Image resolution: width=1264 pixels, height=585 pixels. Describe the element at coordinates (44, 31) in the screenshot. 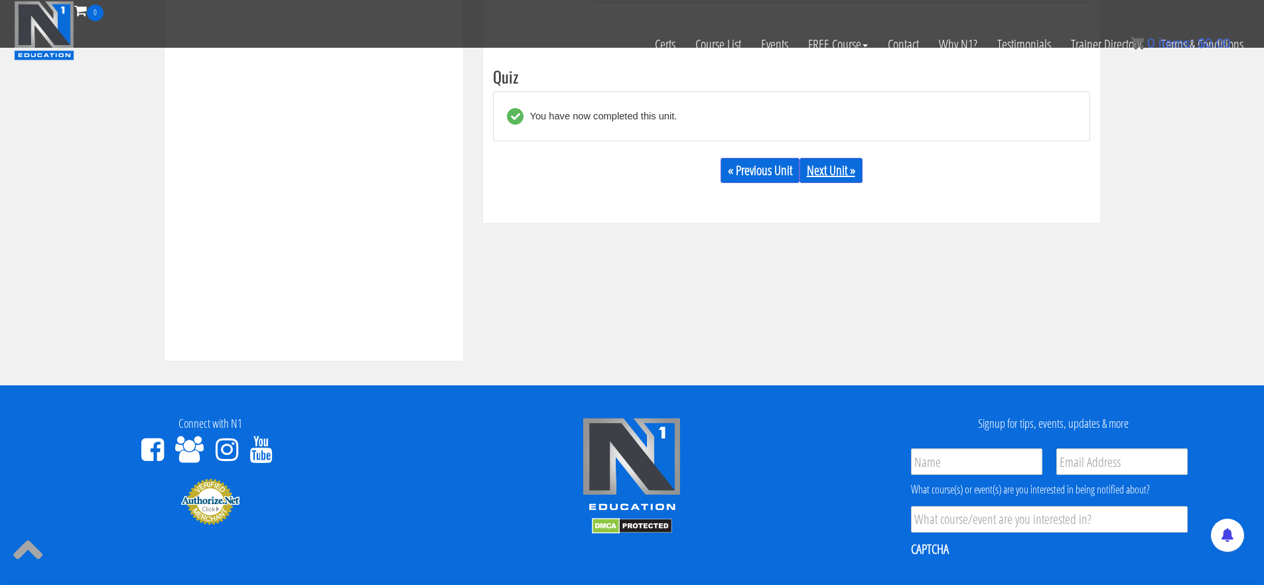

I see `img: n1-education` at that location.